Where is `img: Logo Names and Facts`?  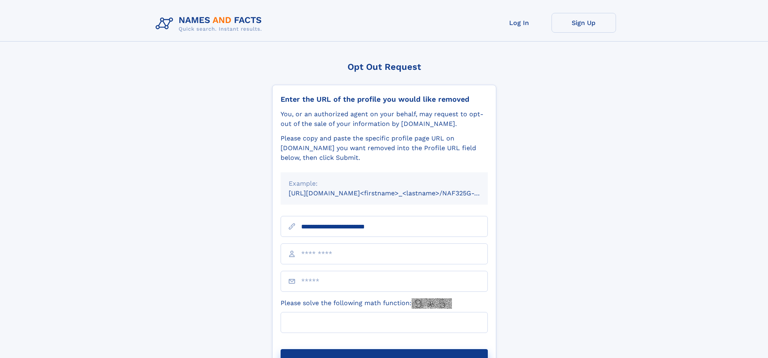 img: Logo Names and Facts is located at coordinates (211, 24).